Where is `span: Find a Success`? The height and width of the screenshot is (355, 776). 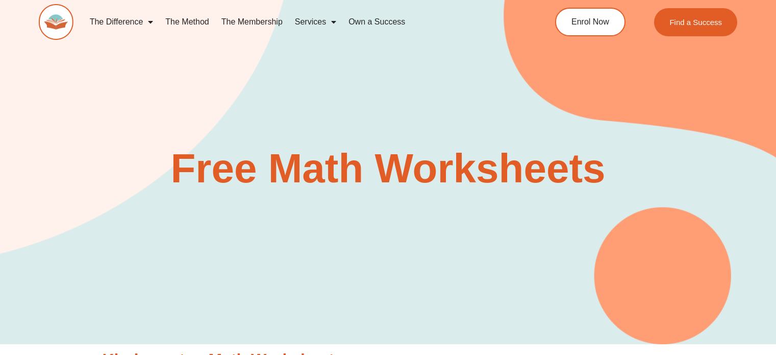
span: Find a Success is located at coordinates (696, 22).